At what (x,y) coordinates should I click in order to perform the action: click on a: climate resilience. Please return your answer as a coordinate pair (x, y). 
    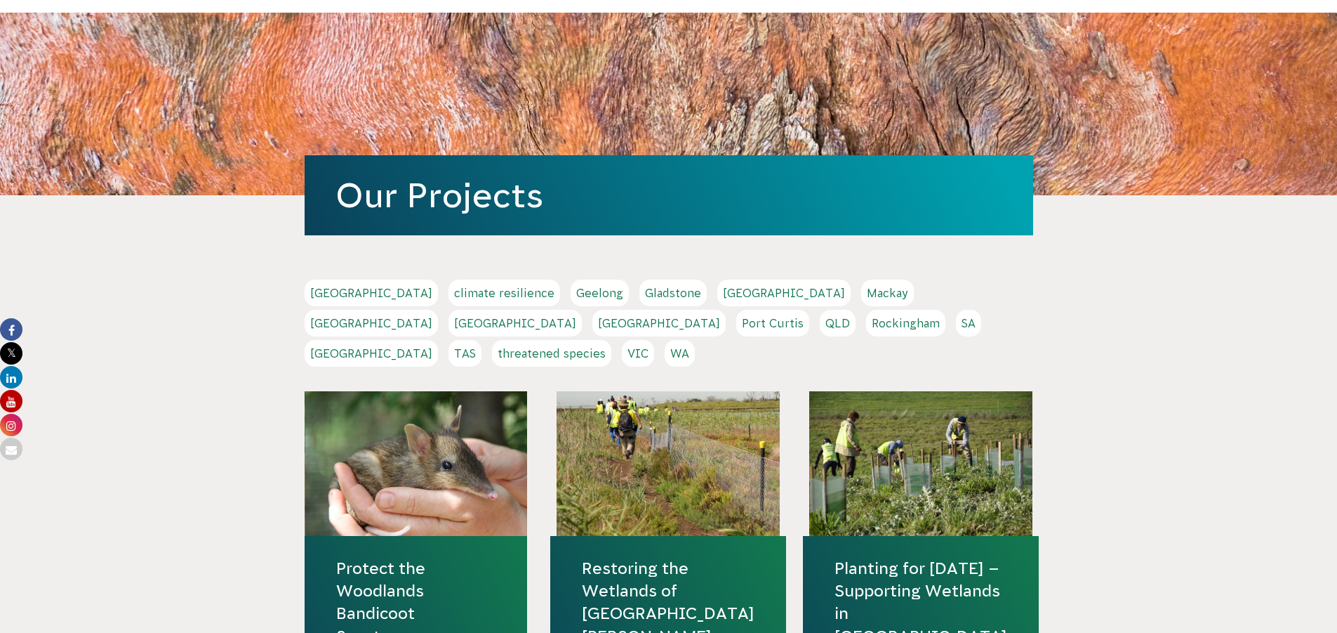
    Looking at the image, I should click on (504, 293).